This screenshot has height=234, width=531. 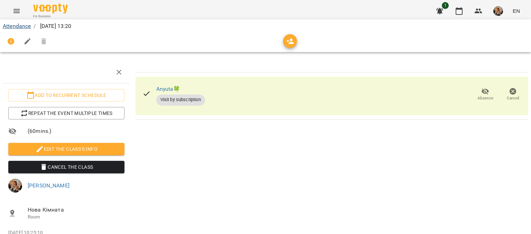 What do you see at coordinates (50, 16) in the screenshot?
I see `span: For Business` at bounding box center [50, 16].